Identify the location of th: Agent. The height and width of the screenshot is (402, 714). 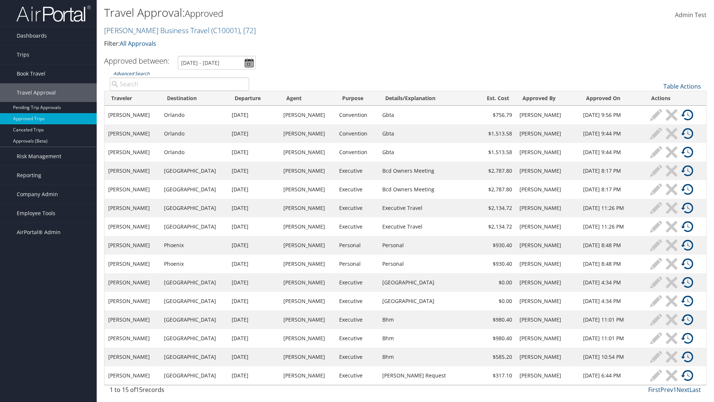
(308, 98).